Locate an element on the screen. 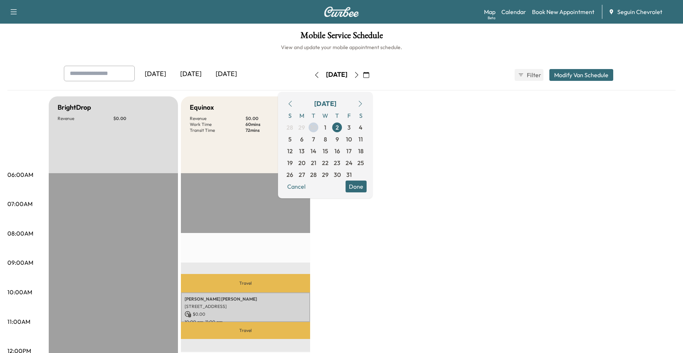  a: Book New Appointment is located at coordinates (563, 12).